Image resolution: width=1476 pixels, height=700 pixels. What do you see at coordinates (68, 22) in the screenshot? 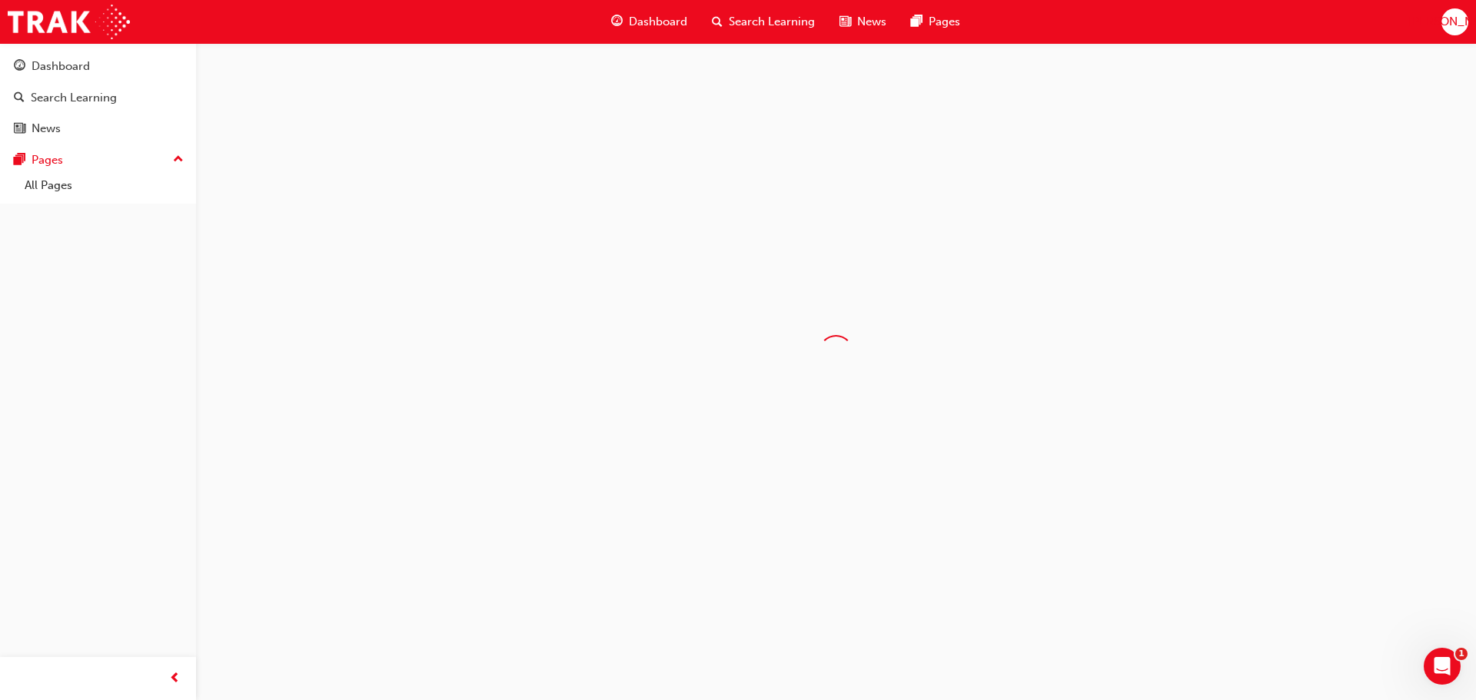
I see `a: Trak` at bounding box center [68, 22].